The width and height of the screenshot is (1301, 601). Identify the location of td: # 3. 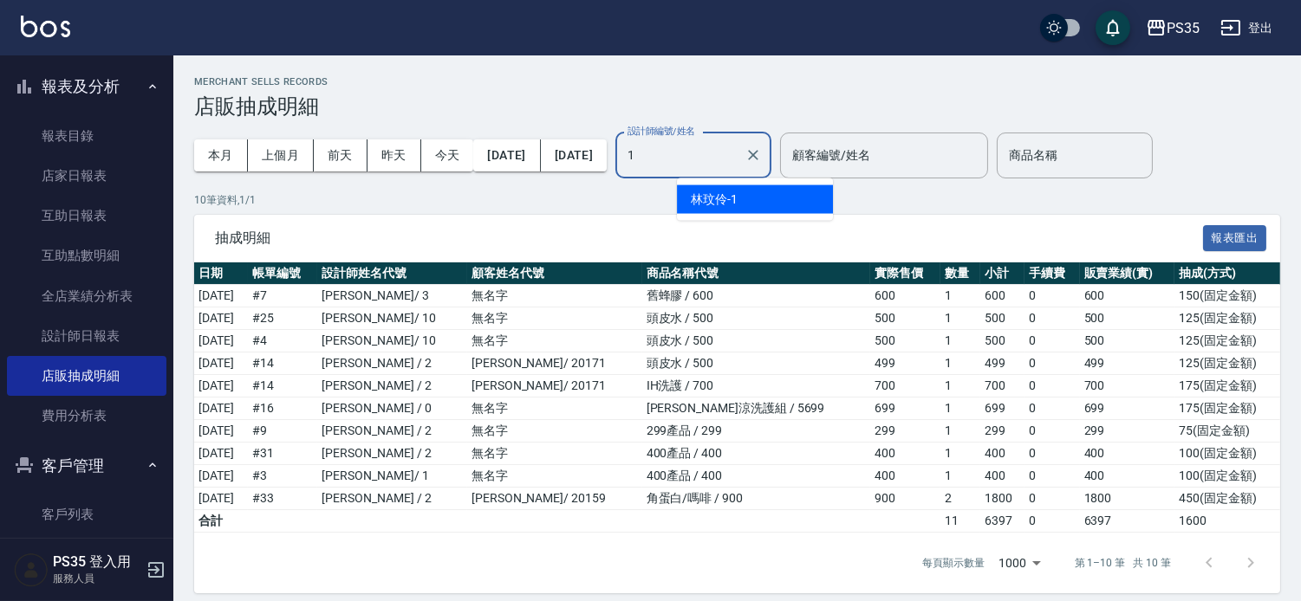
(283, 477).